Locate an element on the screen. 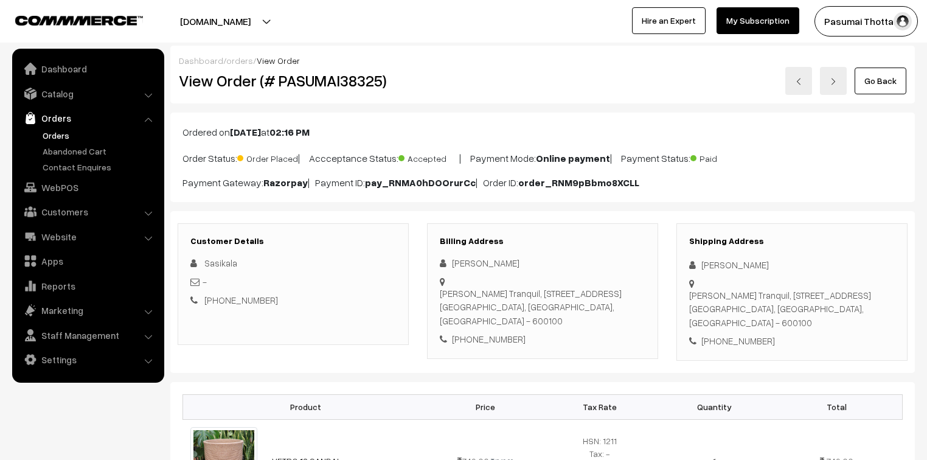 Image resolution: width=927 pixels, height=460 pixels. th: Quantity is located at coordinates (714, 406).